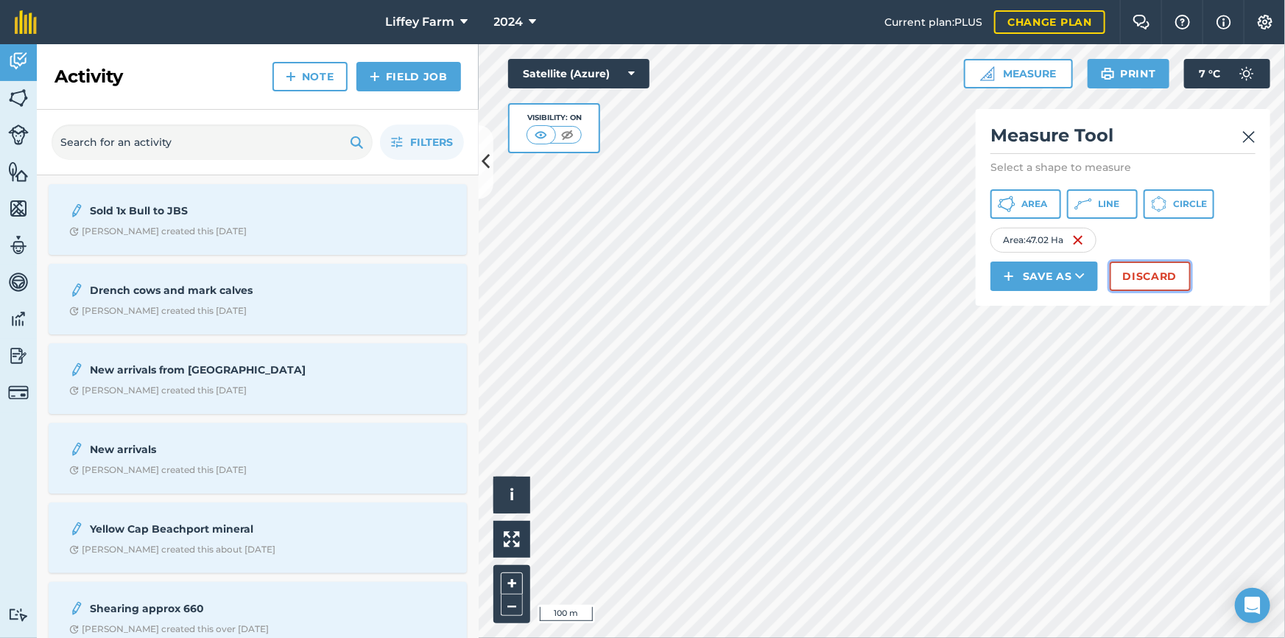  I want to click on img: Four arrows, one pointing top left, one top right, one bottom right and the last bottom left, so click(512, 539).